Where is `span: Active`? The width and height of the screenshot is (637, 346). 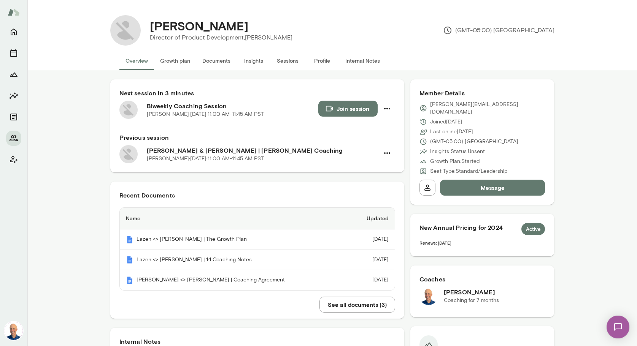
span: Active is located at coordinates (533, 230).